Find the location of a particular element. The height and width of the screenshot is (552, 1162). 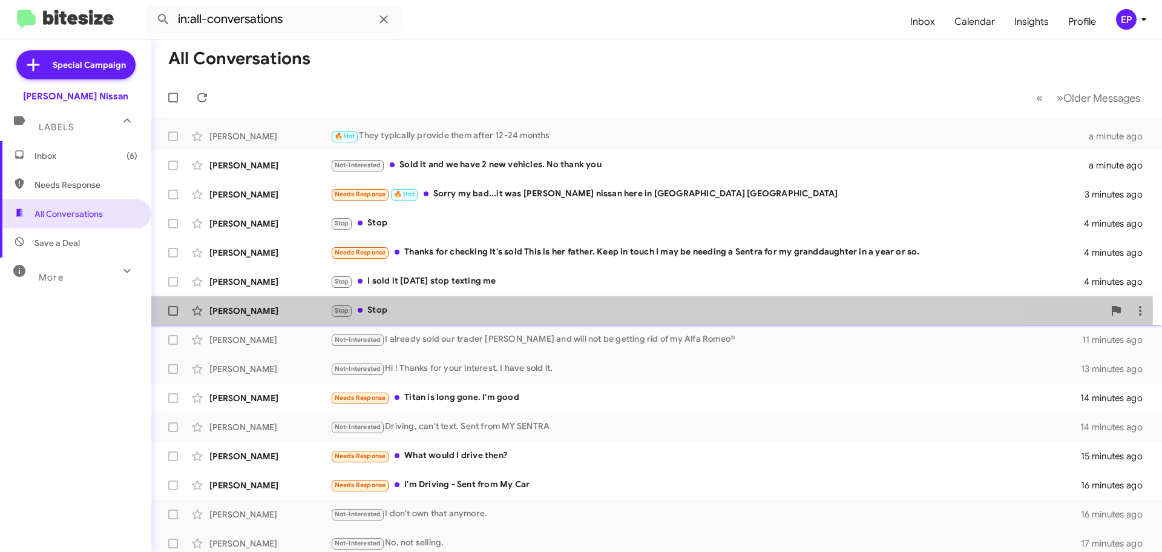

span: Labels is located at coordinates (56, 127).